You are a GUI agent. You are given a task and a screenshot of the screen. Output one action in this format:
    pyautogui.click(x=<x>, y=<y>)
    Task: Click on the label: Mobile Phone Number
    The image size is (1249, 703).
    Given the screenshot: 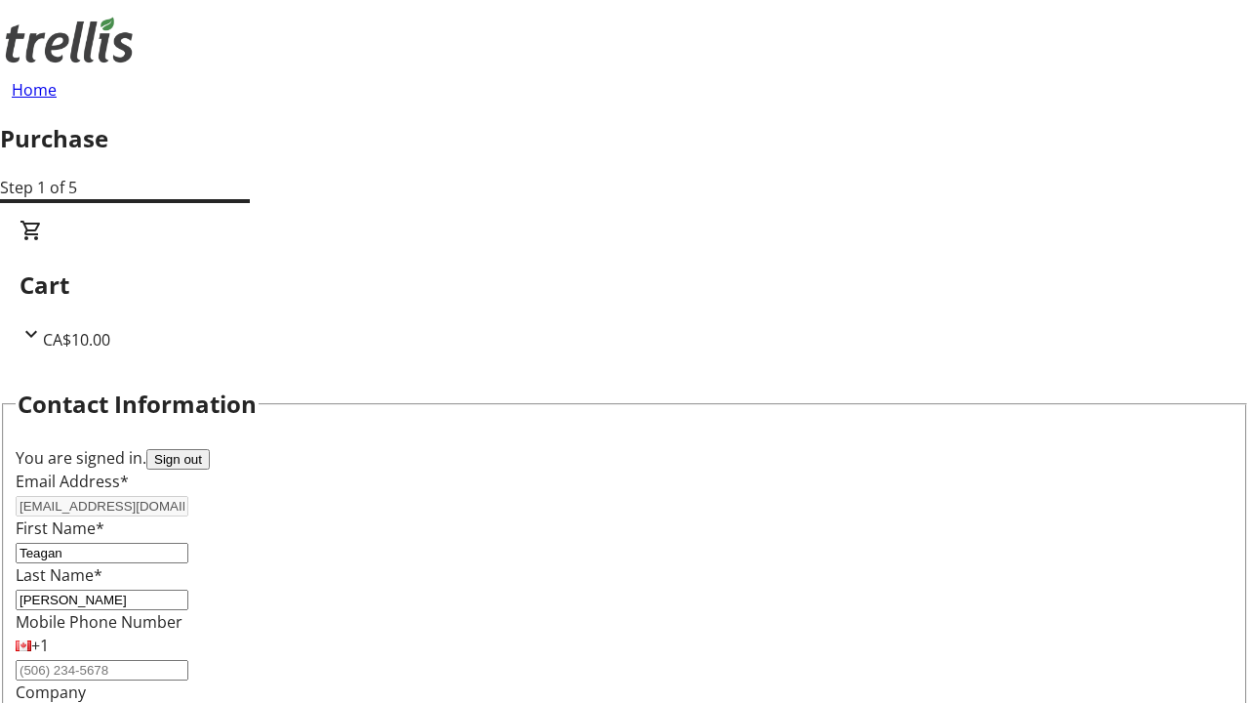 What is the action you would take?
    pyautogui.click(x=99, y=622)
    